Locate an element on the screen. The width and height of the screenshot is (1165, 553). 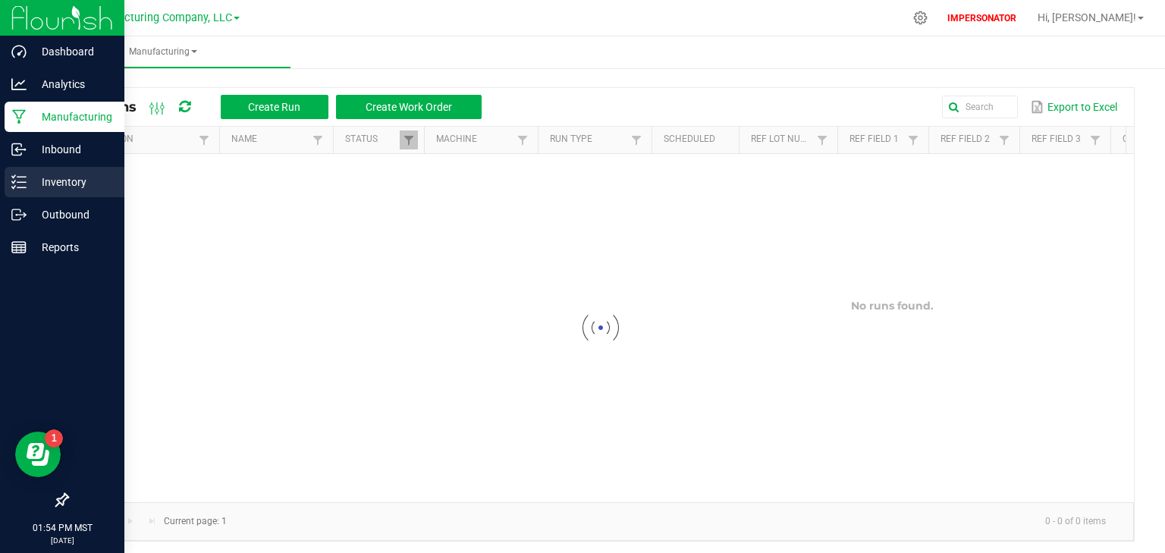
div: Manage settings is located at coordinates (920, 17).